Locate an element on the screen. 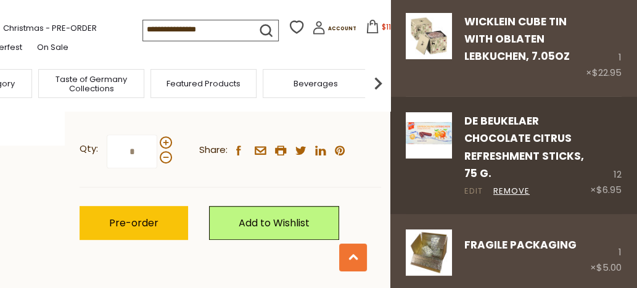  span: $6.95 is located at coordinates (608, 189).